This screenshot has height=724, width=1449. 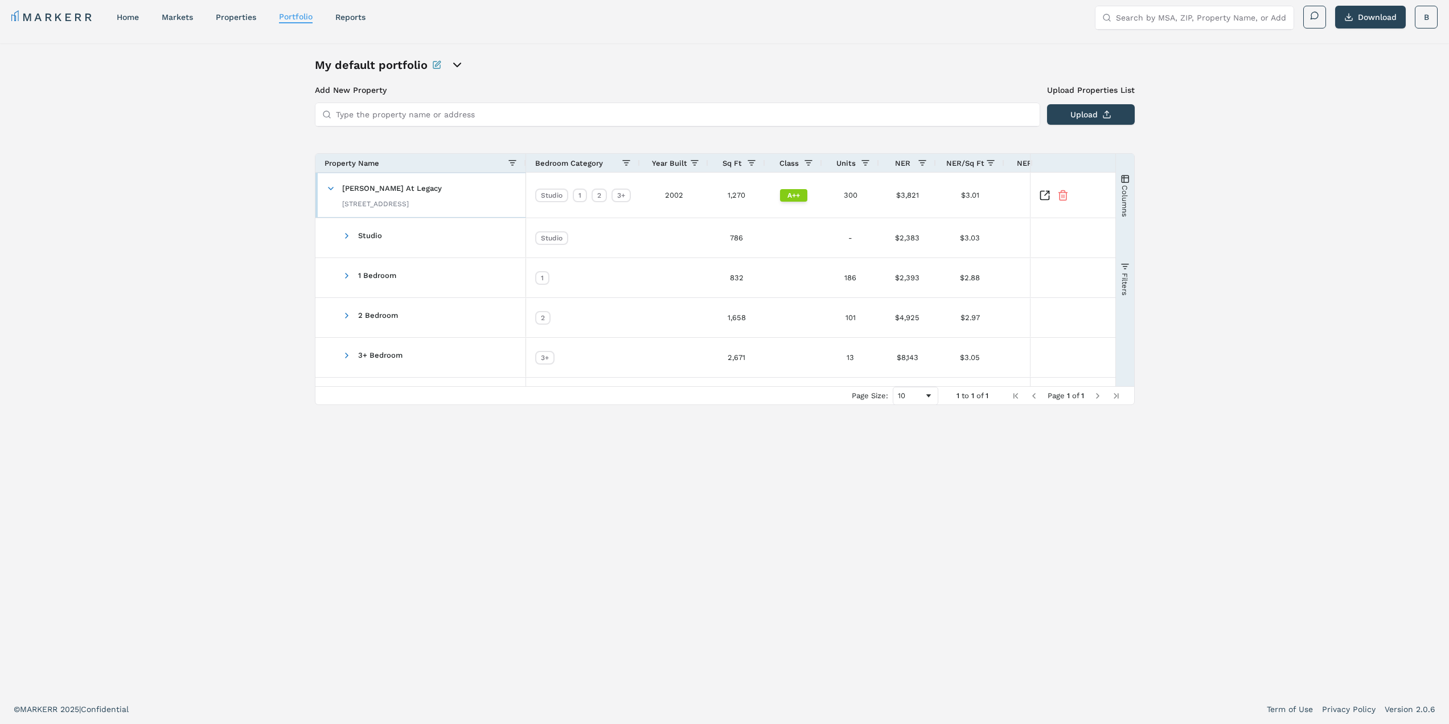 What do you see at coordinates (437, 65) in the screenshot?
I see `button: Rename this portfolio` at bounding box center [437, 65].